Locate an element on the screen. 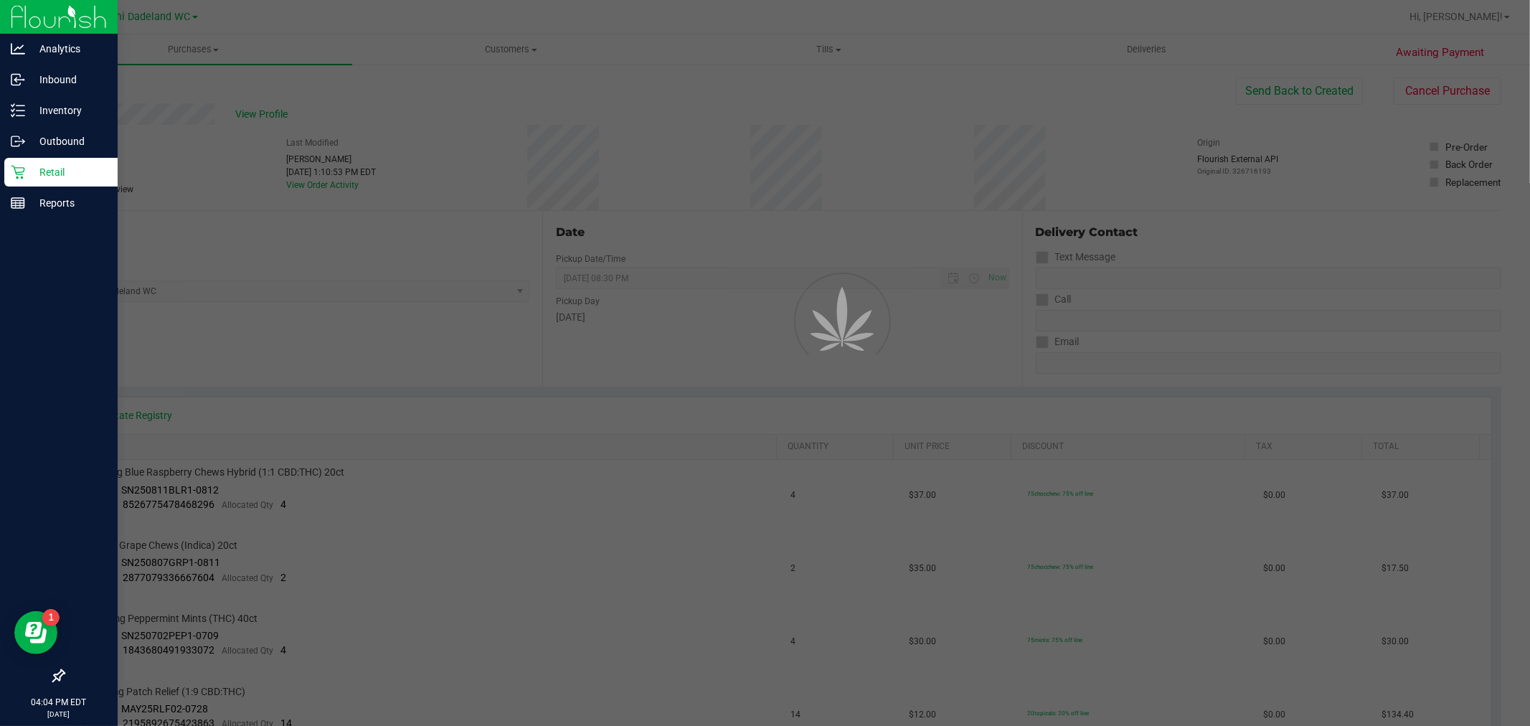 The image size is (1530, 726). p: Inventory is located at coordinates (68, 110).